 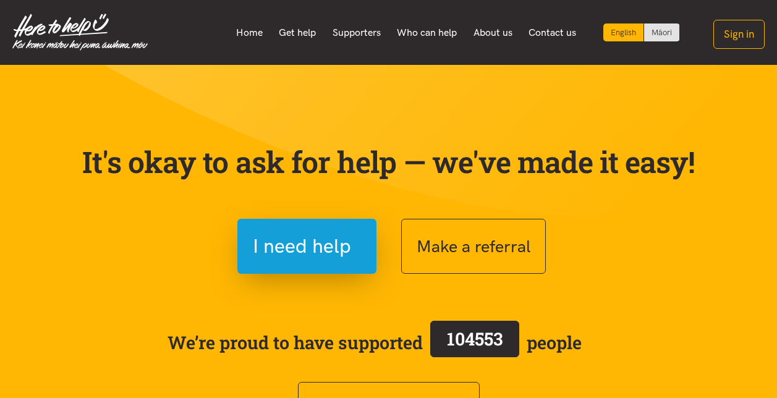 I want to click on a: Who can help, so click(x=427, y=33).